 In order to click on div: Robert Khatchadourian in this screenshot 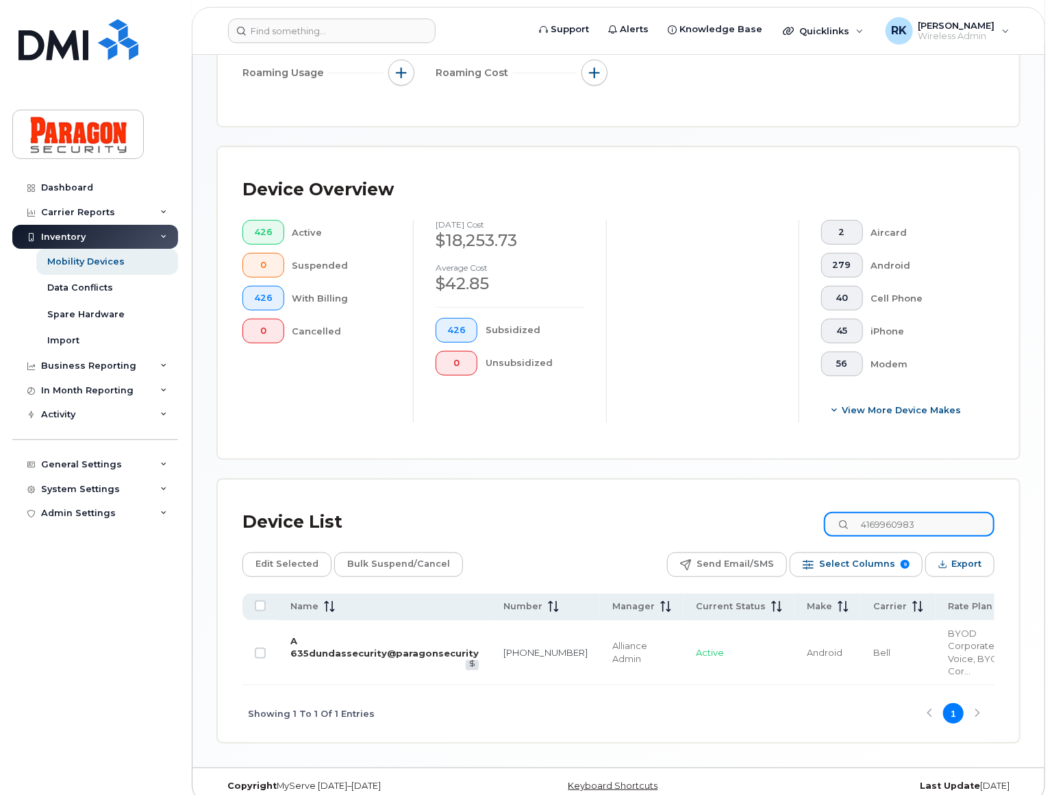, I will do `click(948, 31)`.